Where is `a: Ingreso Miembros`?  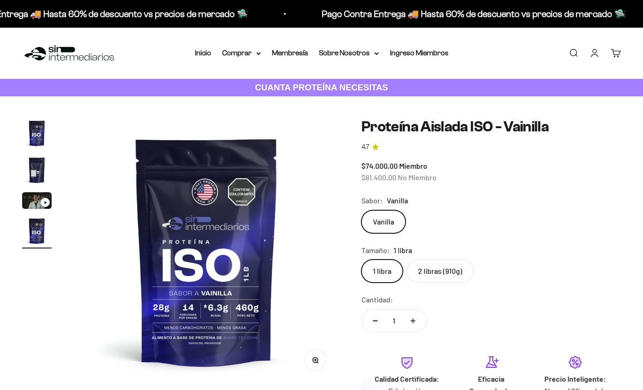
a: Ingreso Miembros is located at coordinates (419, 53).